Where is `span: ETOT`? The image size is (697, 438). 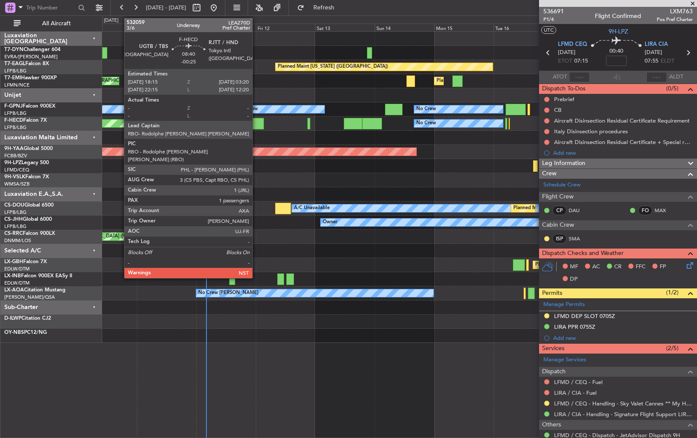
span: ETOT is located at coordinates (564, 61).